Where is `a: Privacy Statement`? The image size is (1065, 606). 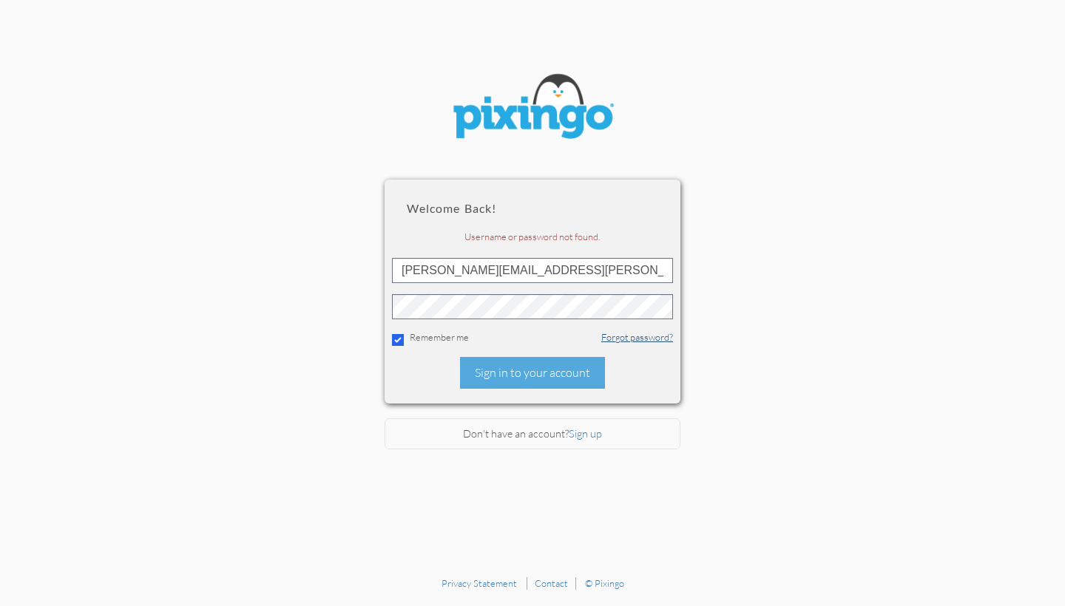 a: Privacy Statement is located at coordinates (479, 583).